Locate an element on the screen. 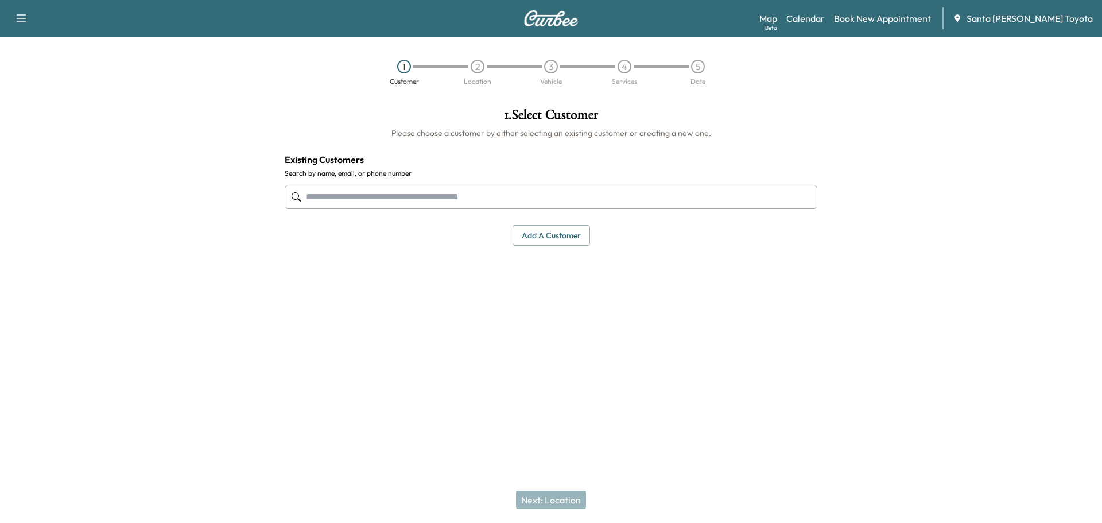 The height and width of the screenshot is (523, 1102). a: Calendar is located at coordinates (805, 18).